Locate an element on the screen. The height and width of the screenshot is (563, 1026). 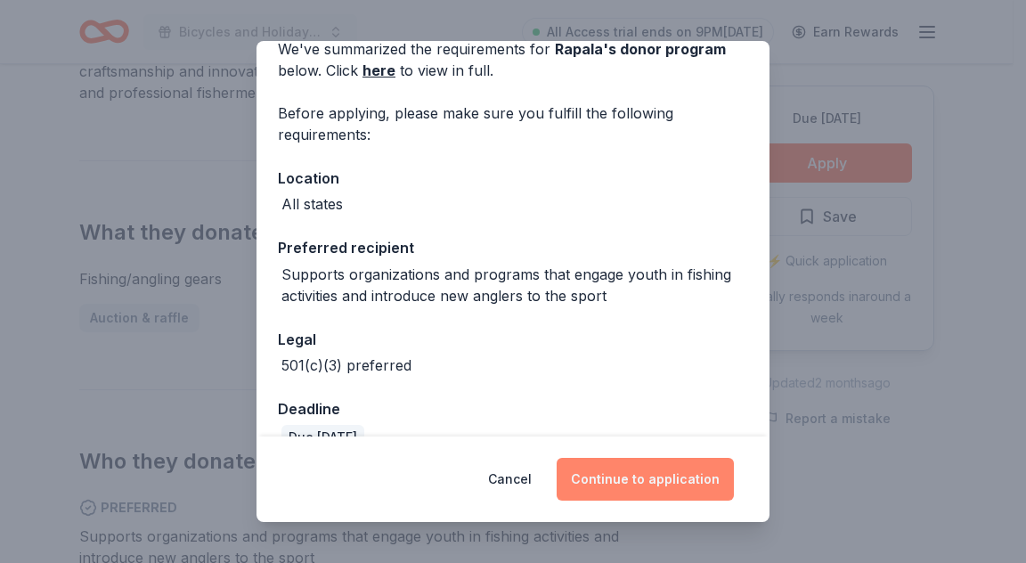
div: 501(c)(3) preferred is located at coordinates (347, 365).